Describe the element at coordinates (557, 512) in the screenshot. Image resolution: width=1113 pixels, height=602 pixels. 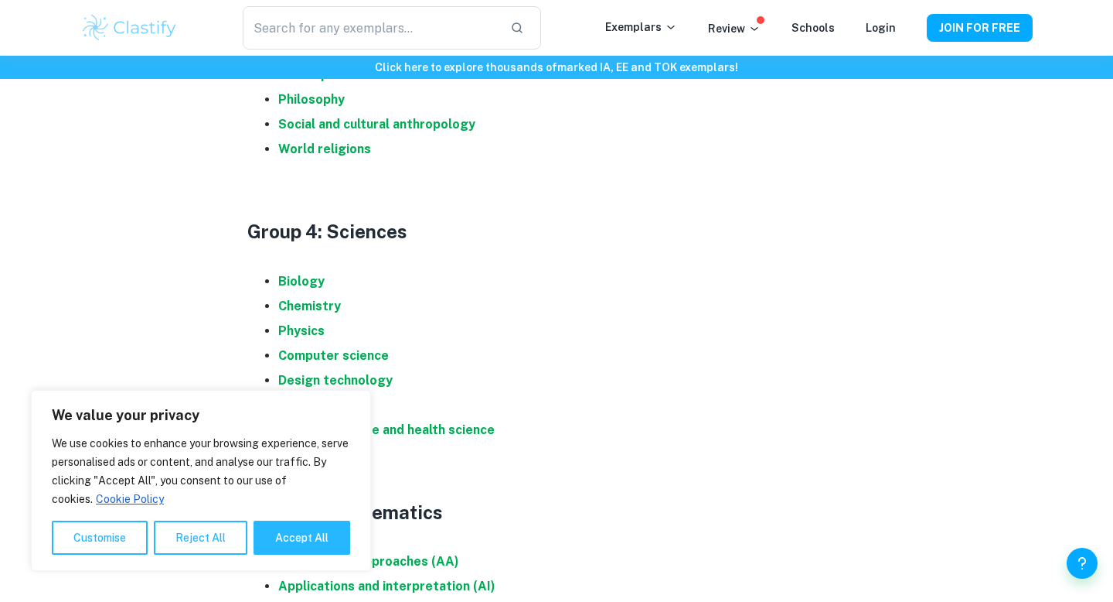
I see `h3: Group 5: Mathematics` at that location.